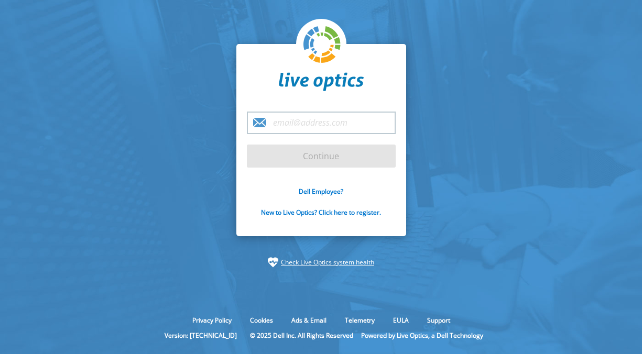 The image size is (642, 354). What do you see at coordinates (422, 336) in the screenshot?
I see `li: Powered by Live Optics, a Dell Technology` at bounding box center [422, 336].